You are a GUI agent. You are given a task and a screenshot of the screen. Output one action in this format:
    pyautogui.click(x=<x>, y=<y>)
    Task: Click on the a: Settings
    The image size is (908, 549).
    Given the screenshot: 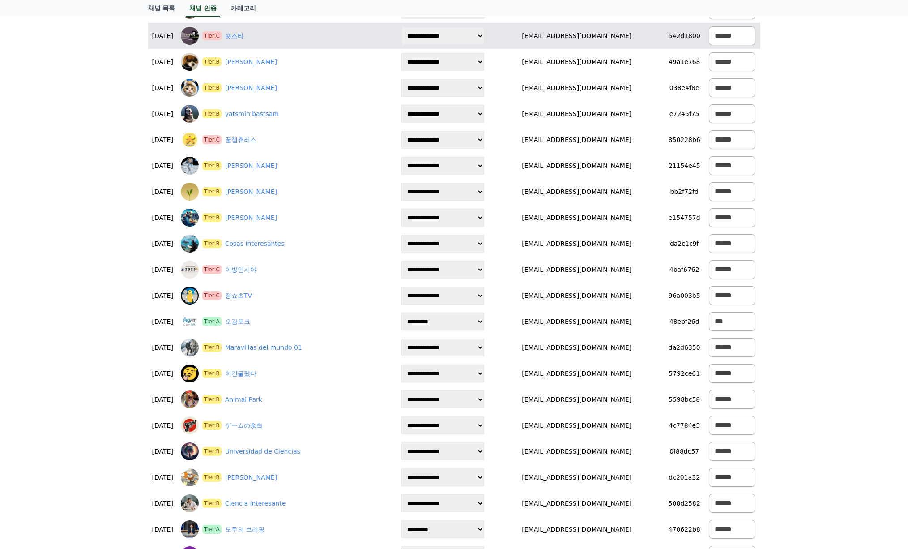 What is the action you would take?
    pyautogui.click(x=144, y=295)
    